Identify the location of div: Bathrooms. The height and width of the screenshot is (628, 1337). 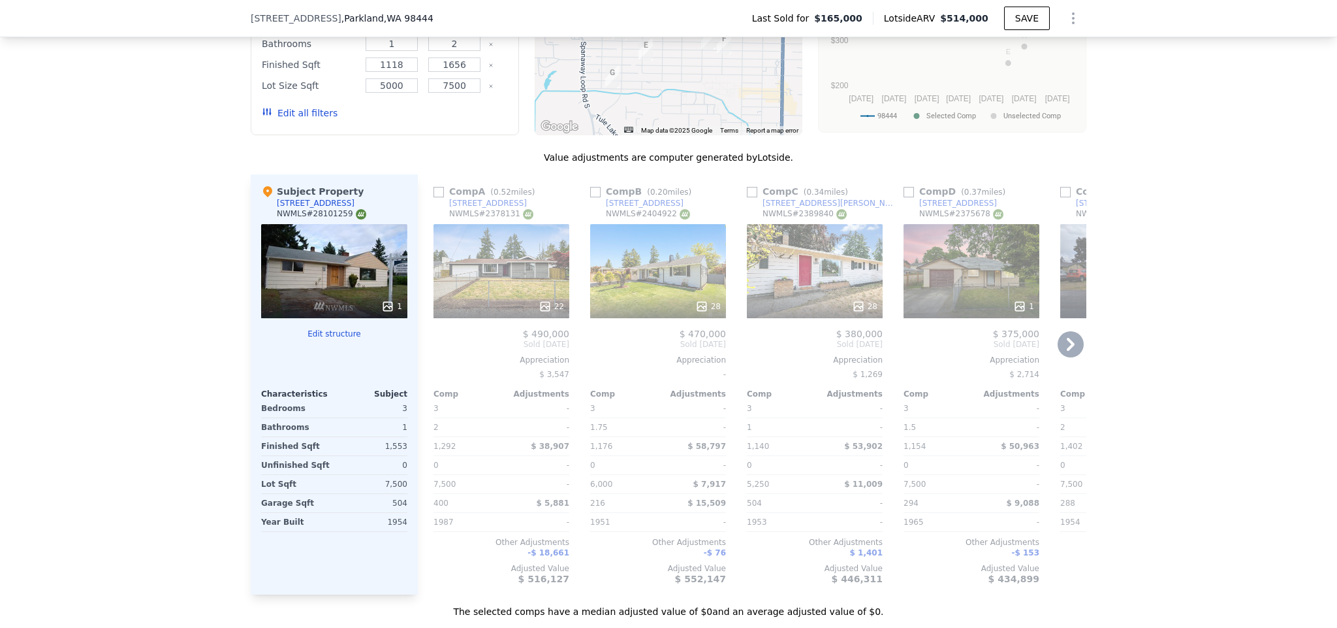
(296, 427).